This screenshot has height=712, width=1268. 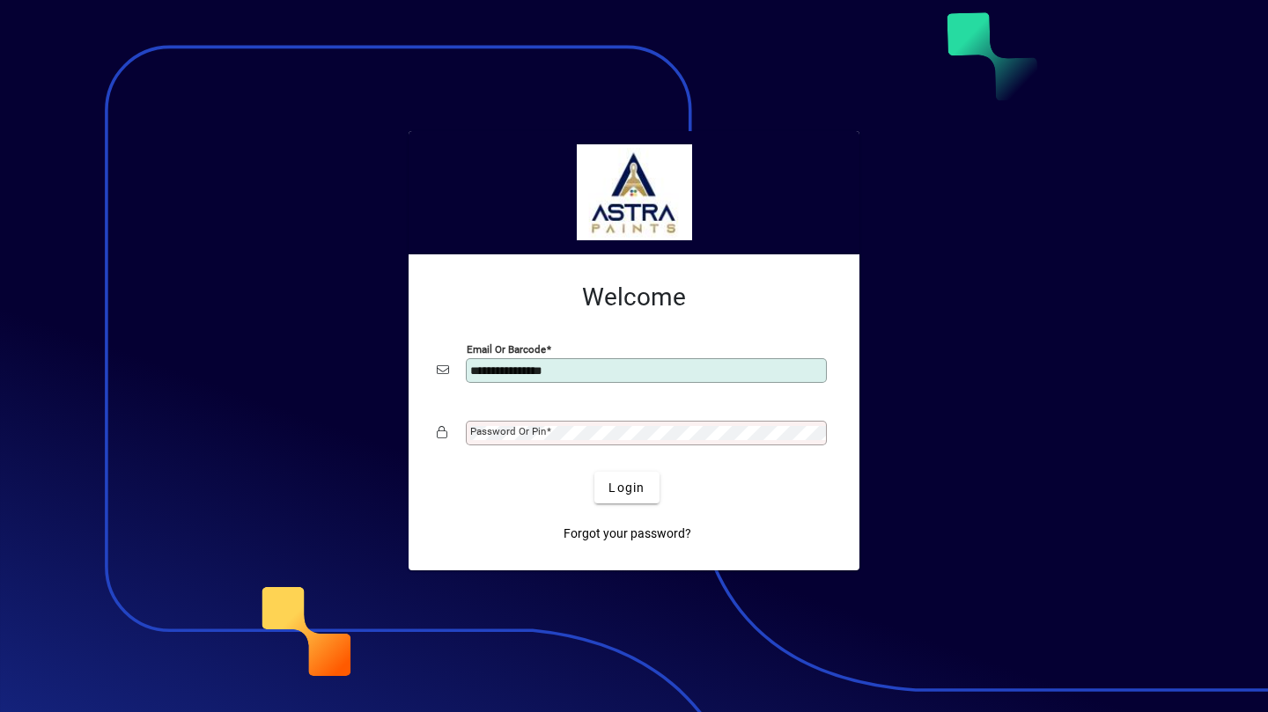 I want to click on h2: Welcome, so click(x=634, y=298).